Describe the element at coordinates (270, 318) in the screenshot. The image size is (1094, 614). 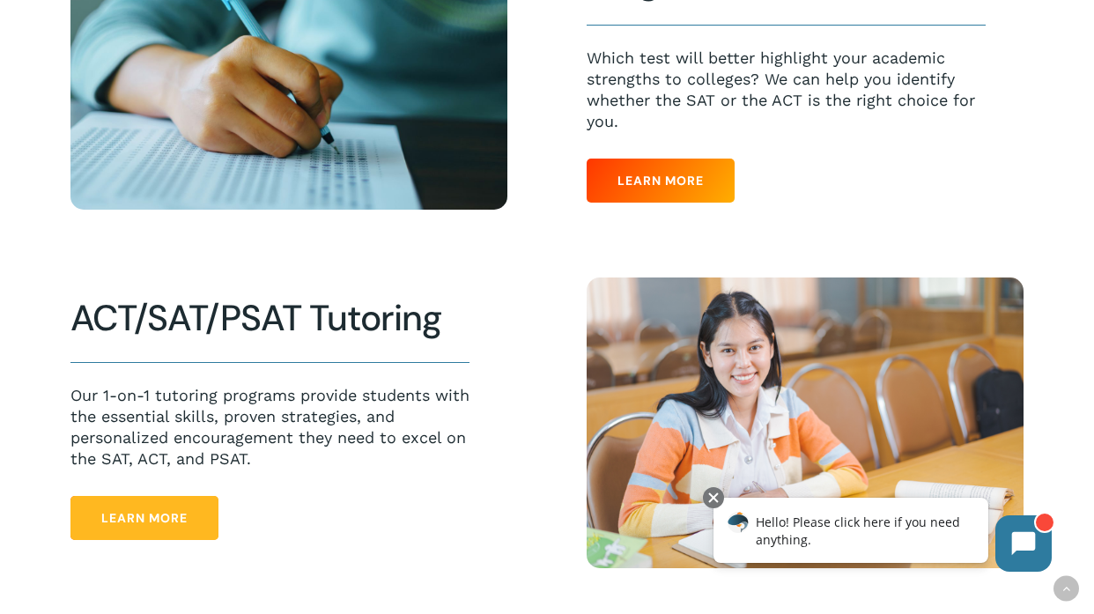
I see `h2: ACT/SAT/PSAT Tutoring` at that location.